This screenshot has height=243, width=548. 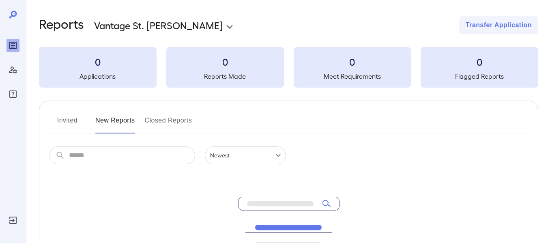 I want to click on div: Reports, so click(x=13, y=45).